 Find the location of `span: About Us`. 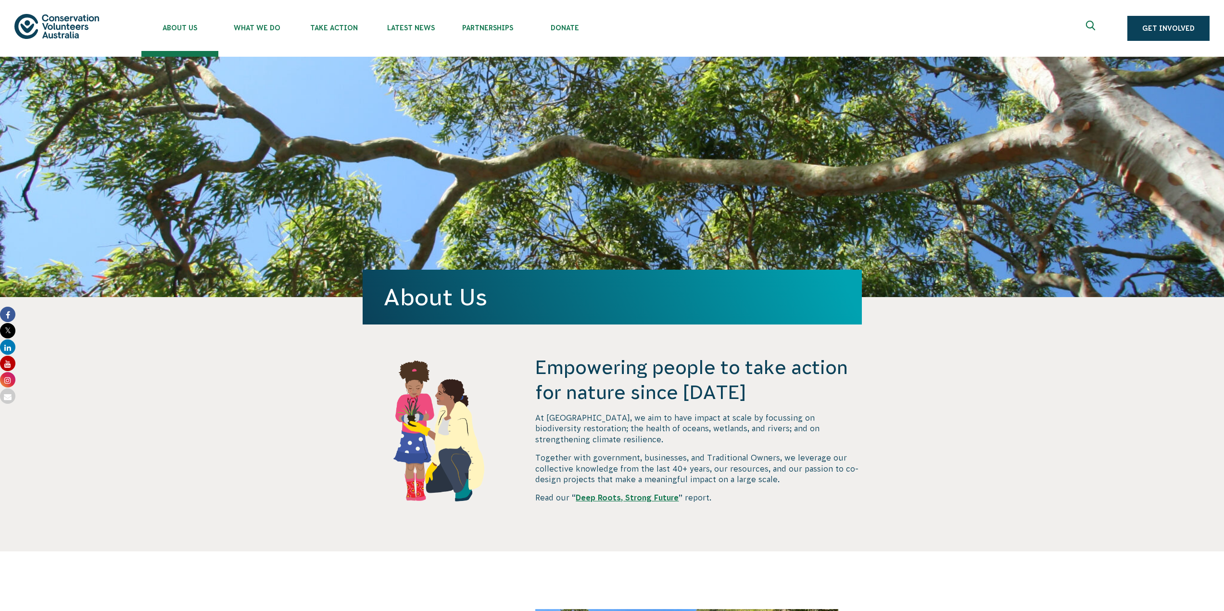

span: About Us is located at coordinates (180, 28).